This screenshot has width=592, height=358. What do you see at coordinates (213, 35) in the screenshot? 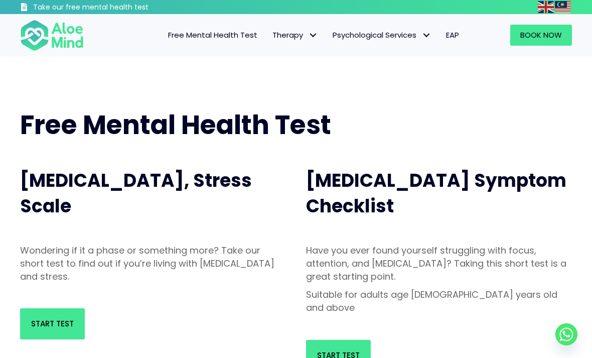
I see `a: Free Mental Health Test` at bounding box center [213, 35].